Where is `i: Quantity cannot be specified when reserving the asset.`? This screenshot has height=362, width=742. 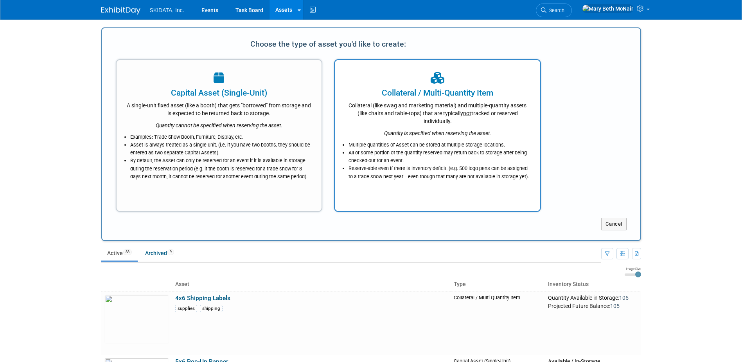 i: Quantity cannot be specified when reserving the asset. is located at coordinates (219, 125).